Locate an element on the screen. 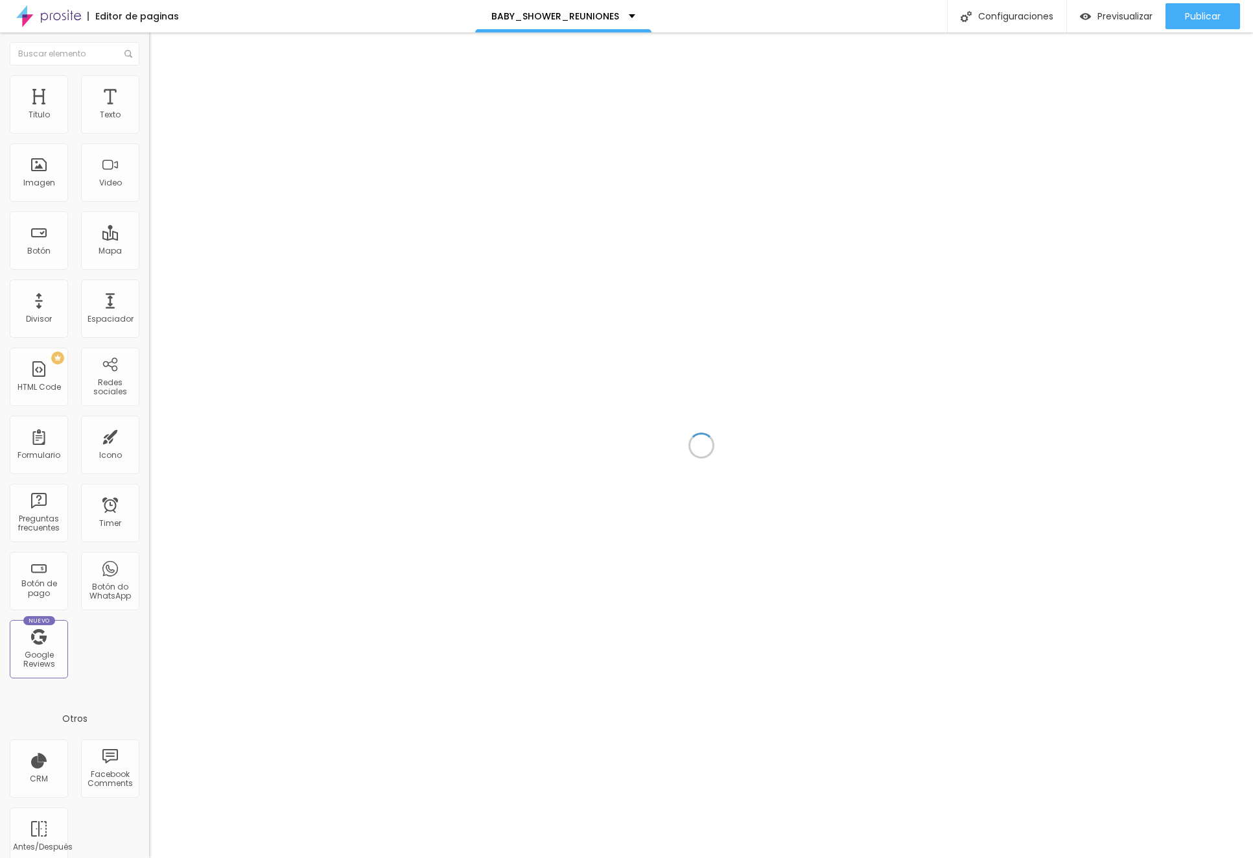 Image resolution: width=1253 pixels, height=858 pixels. div: Formulario is located at coordinates (39, 455).